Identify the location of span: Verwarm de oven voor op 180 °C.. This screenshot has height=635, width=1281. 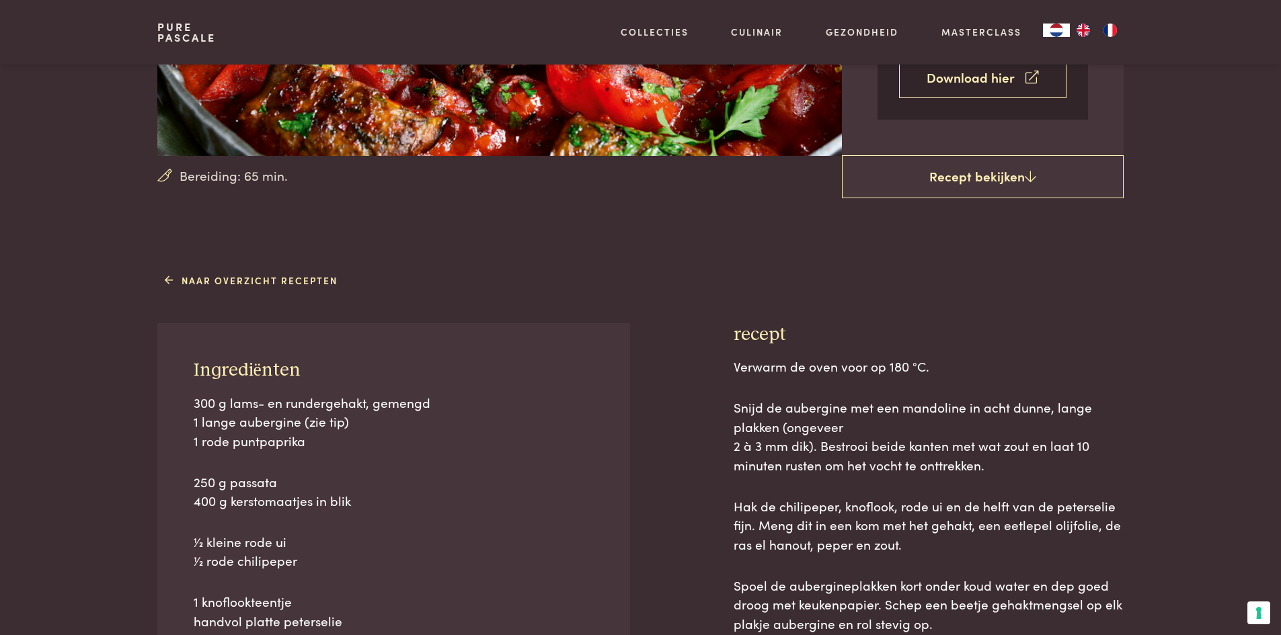
(831, 366).